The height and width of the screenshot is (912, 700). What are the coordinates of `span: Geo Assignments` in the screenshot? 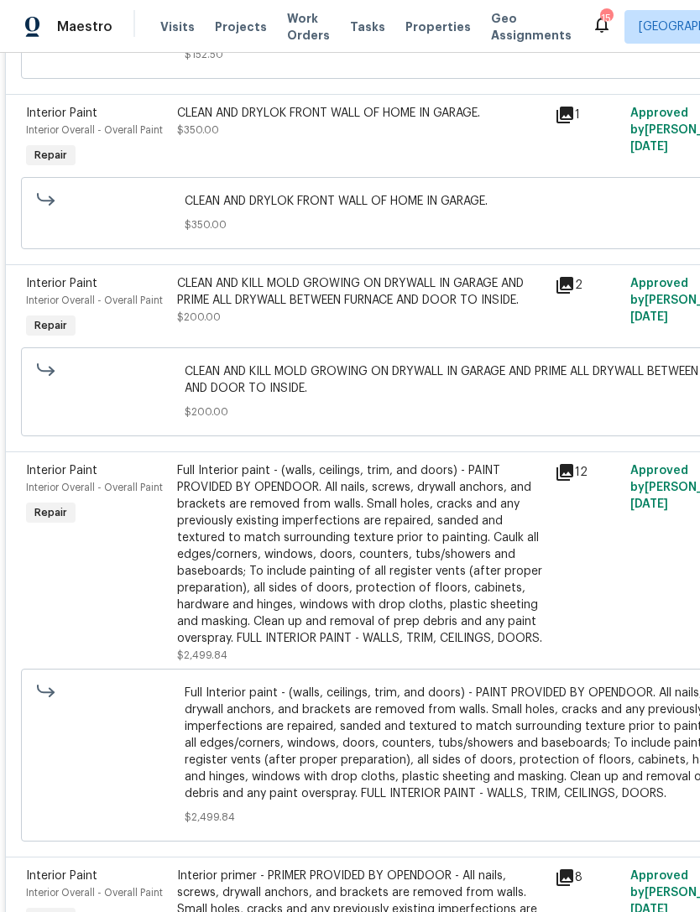 It's located at (531, 27).